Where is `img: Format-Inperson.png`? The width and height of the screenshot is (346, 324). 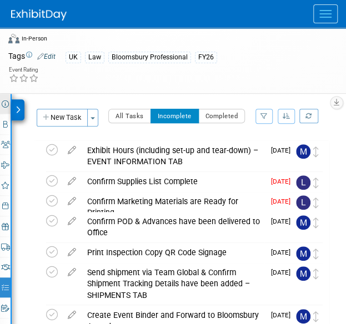 img: Format-Inperson.png is located at coordinates (14, 38).